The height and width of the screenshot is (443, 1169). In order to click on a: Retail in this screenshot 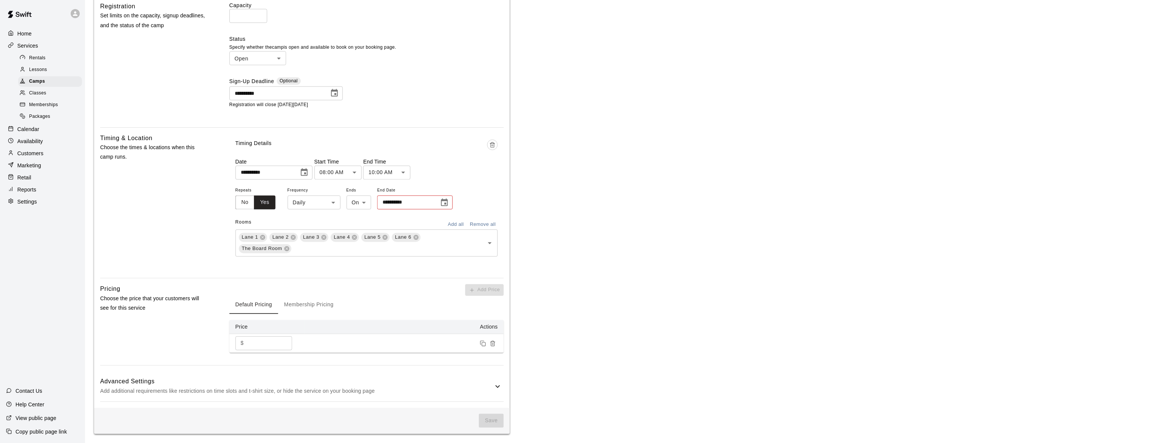, I will do `click(42, 178)`.